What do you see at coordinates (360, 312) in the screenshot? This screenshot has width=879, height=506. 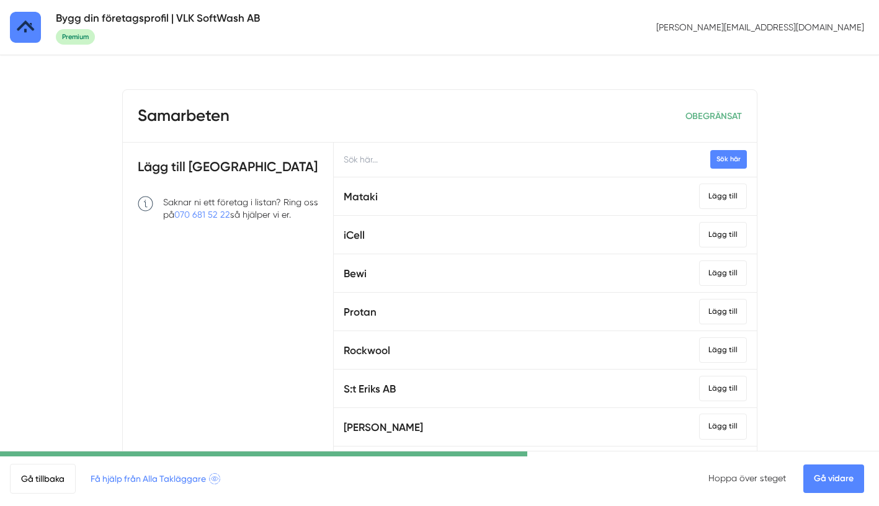 I see `h5: Protan` at bounding box center [360, 312].